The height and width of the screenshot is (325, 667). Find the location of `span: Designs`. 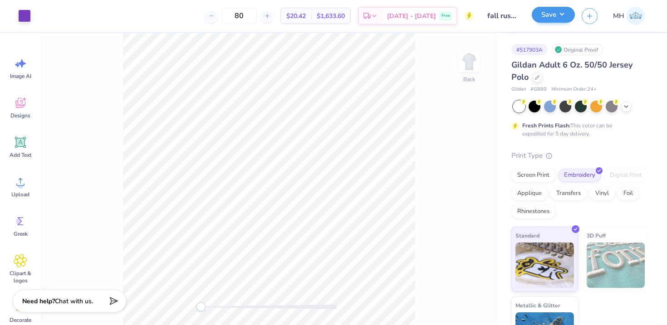

span: Designs is located at coordinates (20, 116).